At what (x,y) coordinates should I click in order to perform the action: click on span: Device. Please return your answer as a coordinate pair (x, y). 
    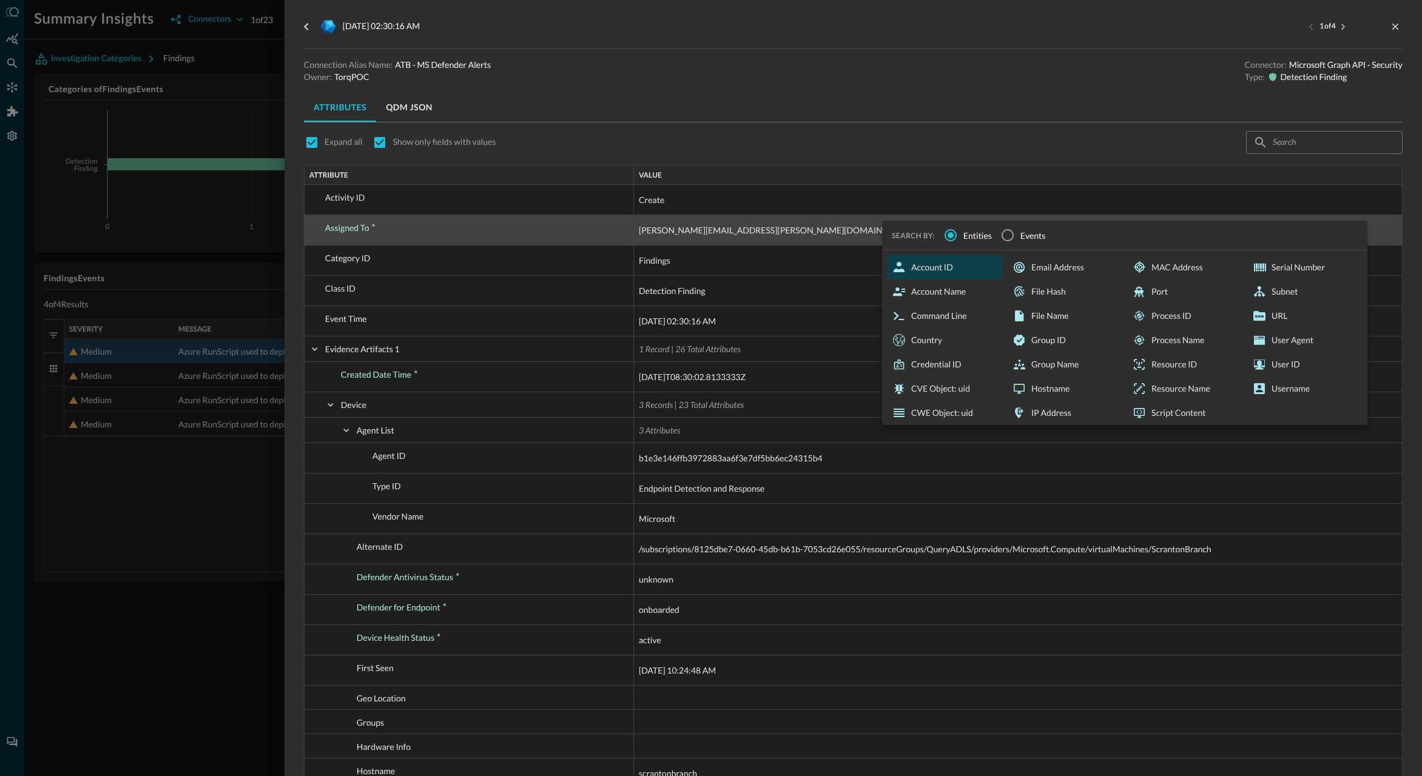
    Looking at the image, I should click on (354, 405).